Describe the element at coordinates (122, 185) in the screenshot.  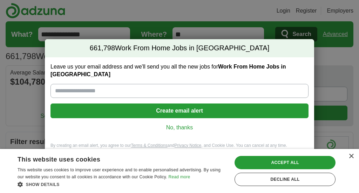
I see `div: Show details` at that location.